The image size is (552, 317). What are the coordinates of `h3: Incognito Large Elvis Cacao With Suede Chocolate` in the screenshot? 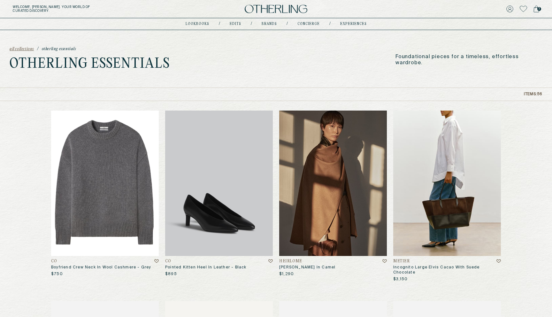 It's located at (447, 270).